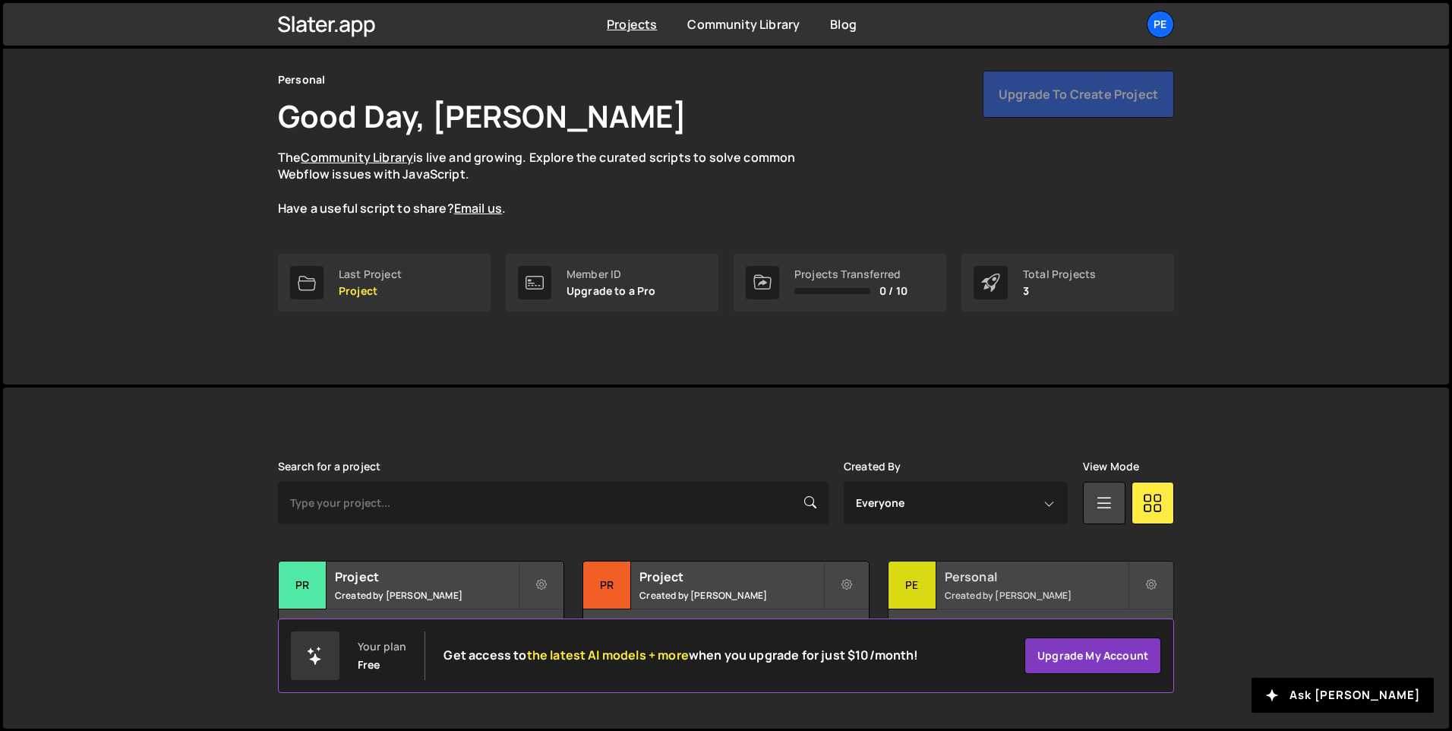 This screenshot has height=731, width=1452. I want to click on a: Upgrade my account, so click(1093, 656).